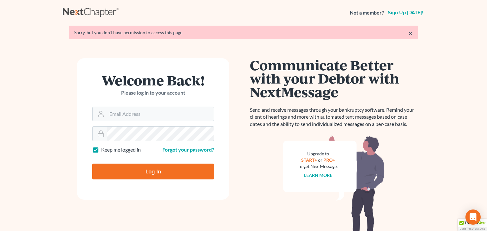  I want to click on span: or, so click(320, 160).